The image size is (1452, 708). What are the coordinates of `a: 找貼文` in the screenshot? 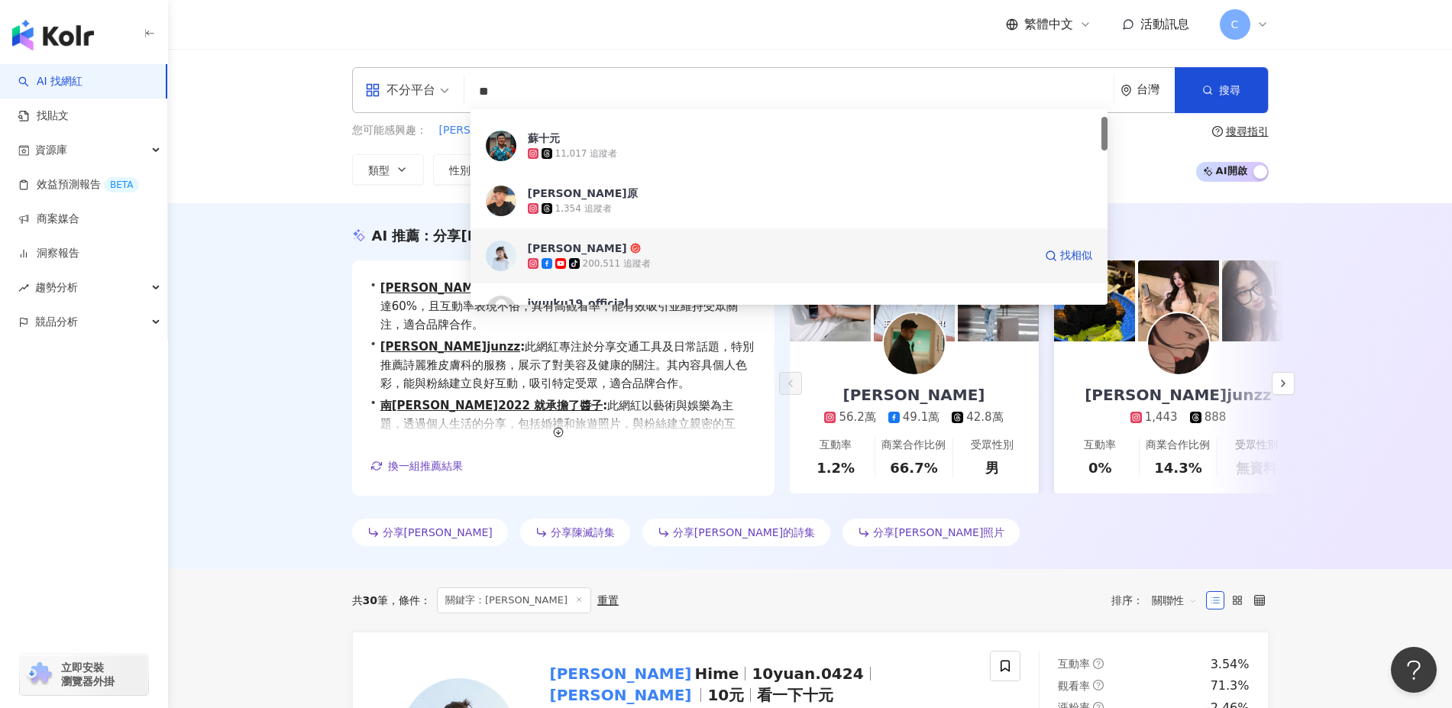 It's located at (44, 116).